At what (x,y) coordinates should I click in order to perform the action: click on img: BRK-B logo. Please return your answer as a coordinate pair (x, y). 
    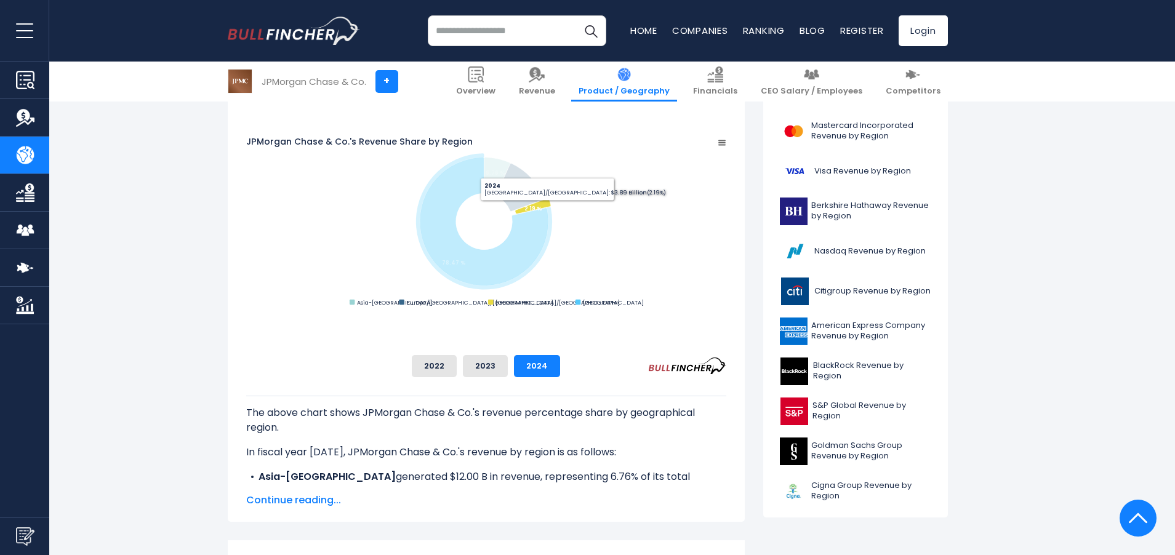
    Looking at the image, I should click on (793, 211).